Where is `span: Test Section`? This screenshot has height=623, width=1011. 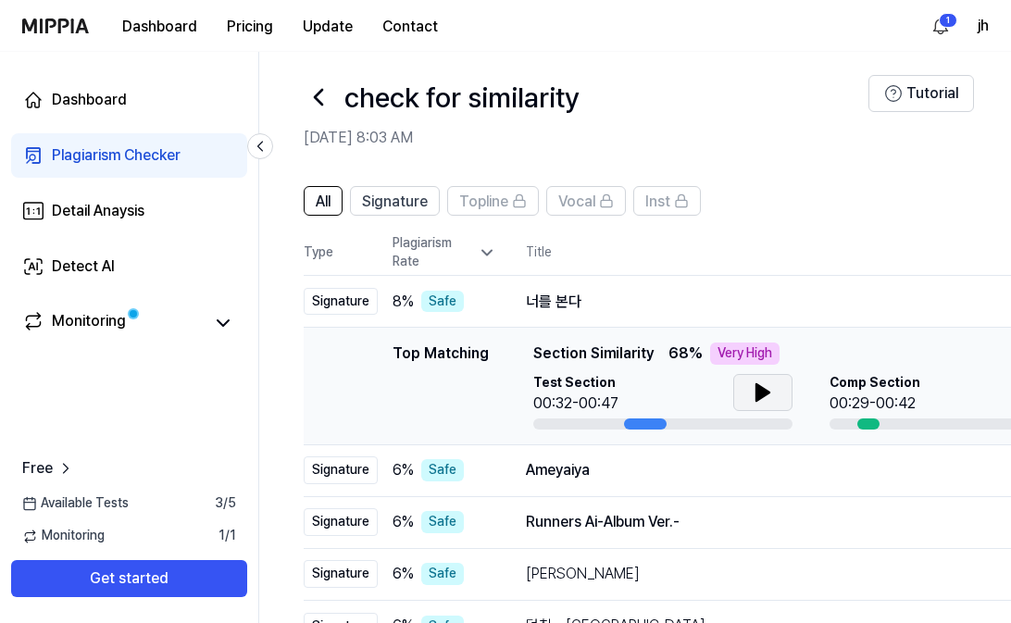 span: Test Section is located at coordinates (576, 383).